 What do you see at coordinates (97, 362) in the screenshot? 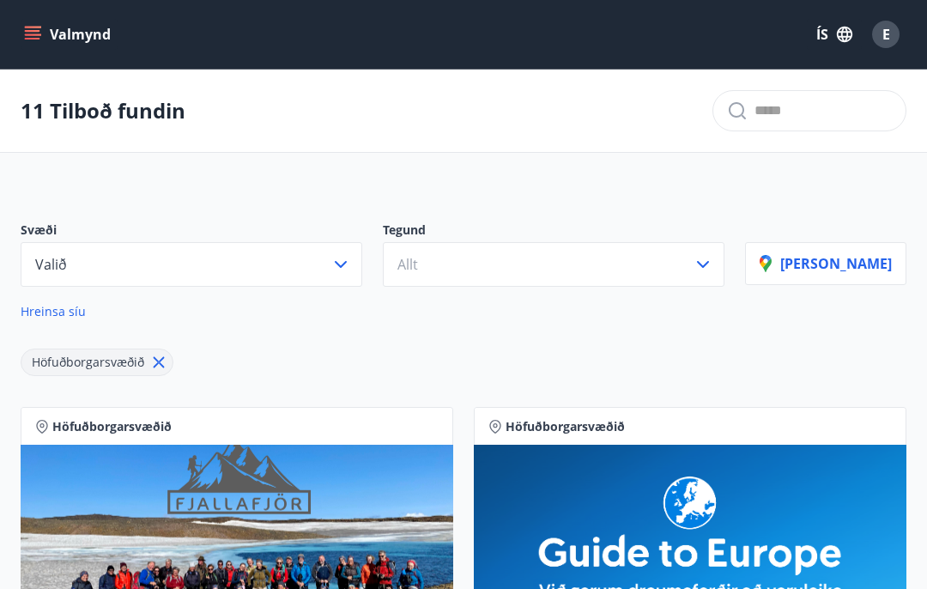
I see `div: Höfuðborgarsvæðið` at bounding box center [97, 362].